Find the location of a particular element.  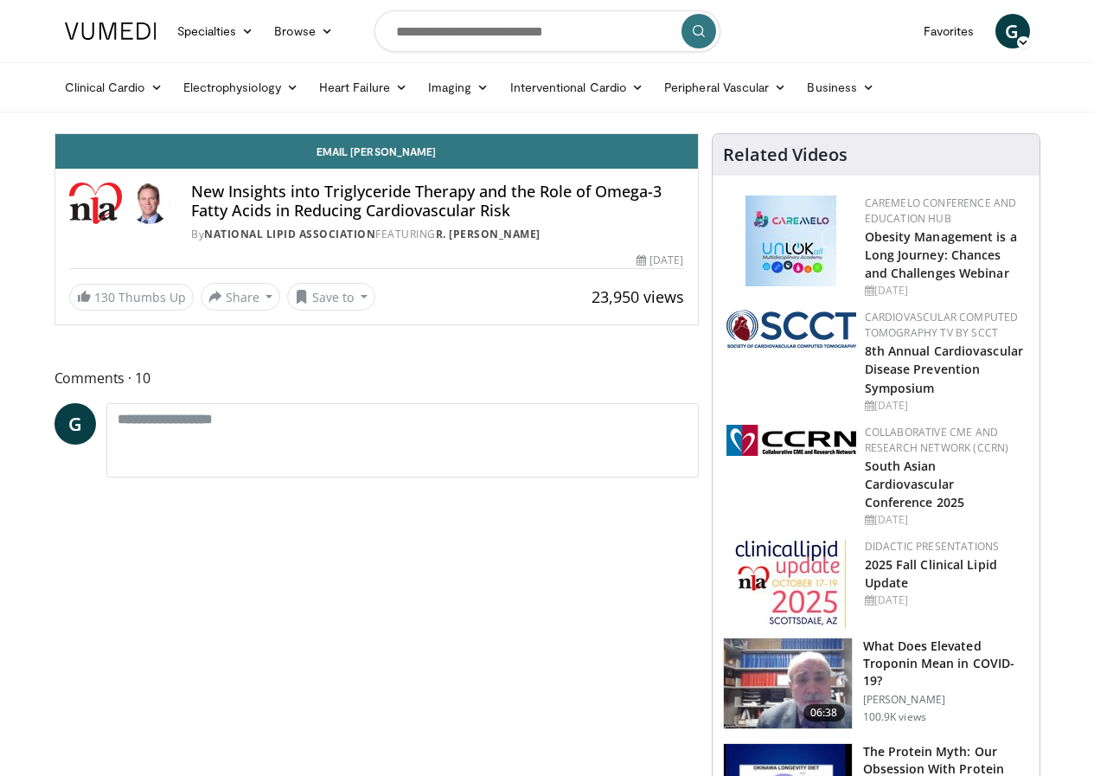

a: 130 Thumbs Up is located at coordinates (131, 297).